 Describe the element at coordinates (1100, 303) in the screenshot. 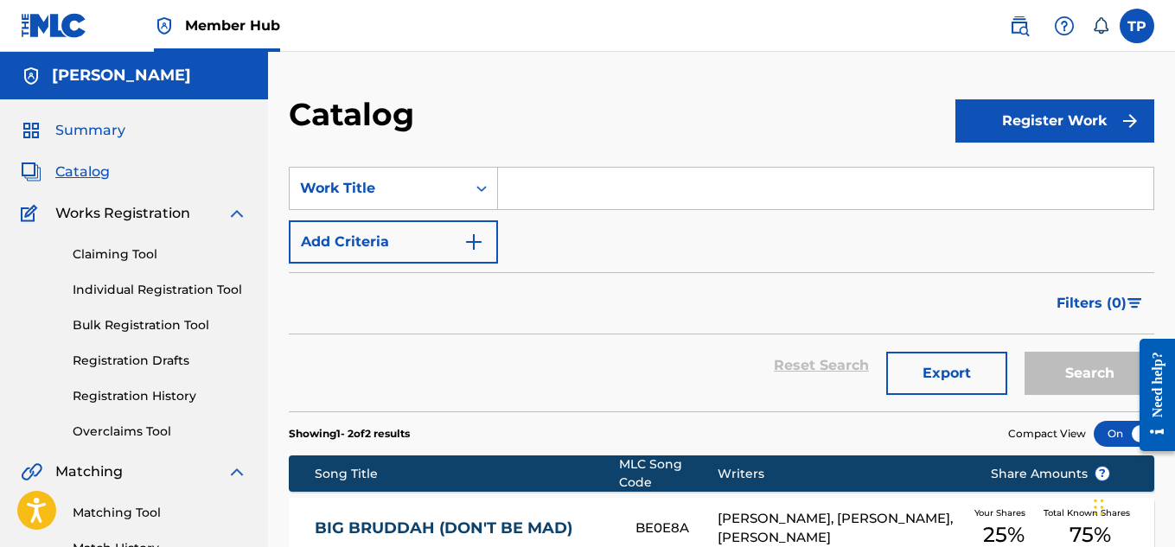

I see `button: Filters (0)` at that location.